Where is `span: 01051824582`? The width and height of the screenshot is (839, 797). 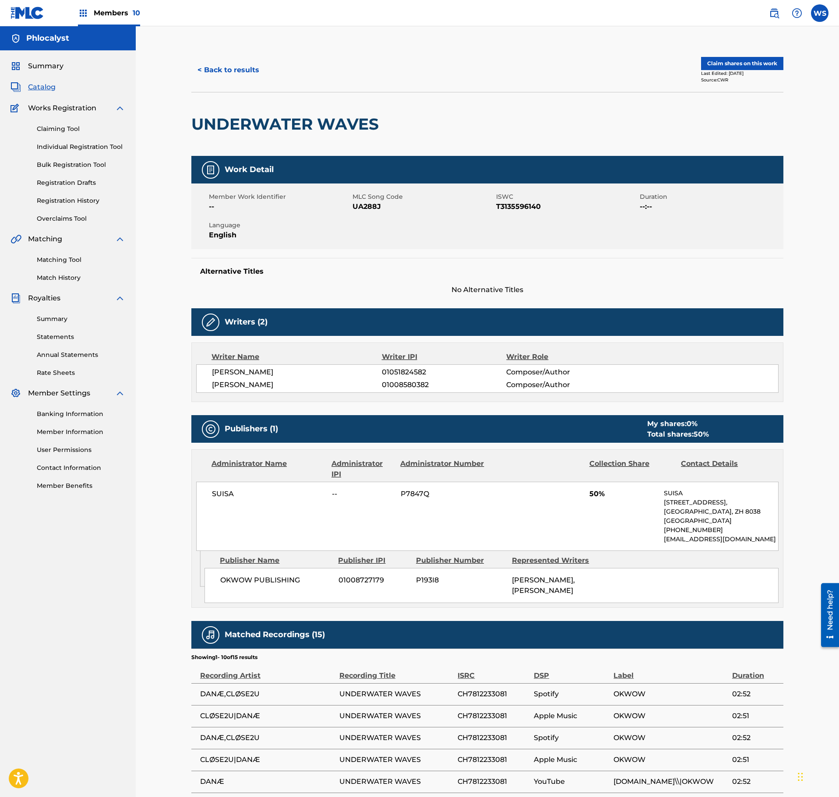
span: 01051824582 is located at coordinates (444, 372).